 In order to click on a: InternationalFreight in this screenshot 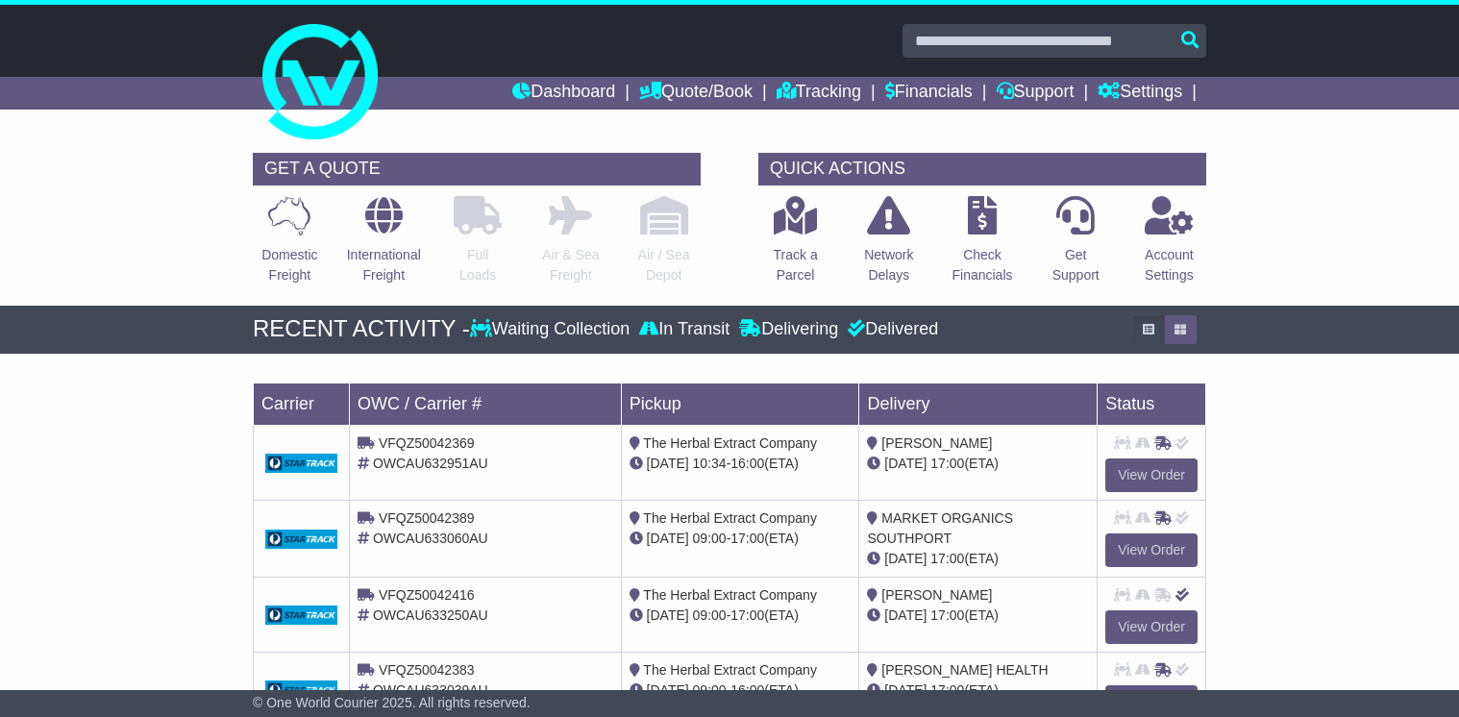, I will do `click(383, 245)`.